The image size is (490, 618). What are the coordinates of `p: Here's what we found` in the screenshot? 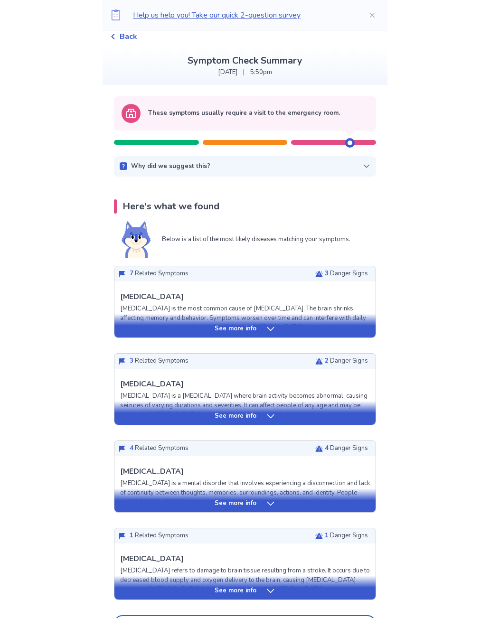 It's located at (171, 206).